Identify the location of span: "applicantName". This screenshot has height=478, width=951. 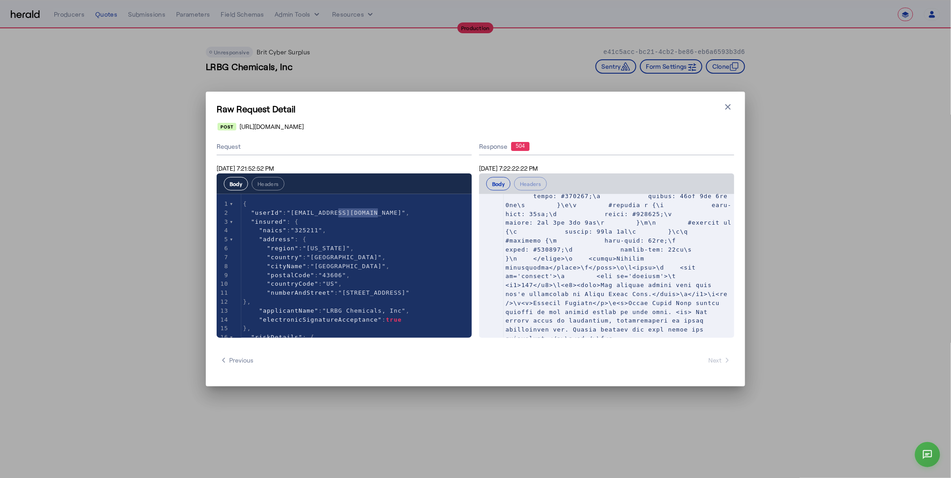
(288, 310).